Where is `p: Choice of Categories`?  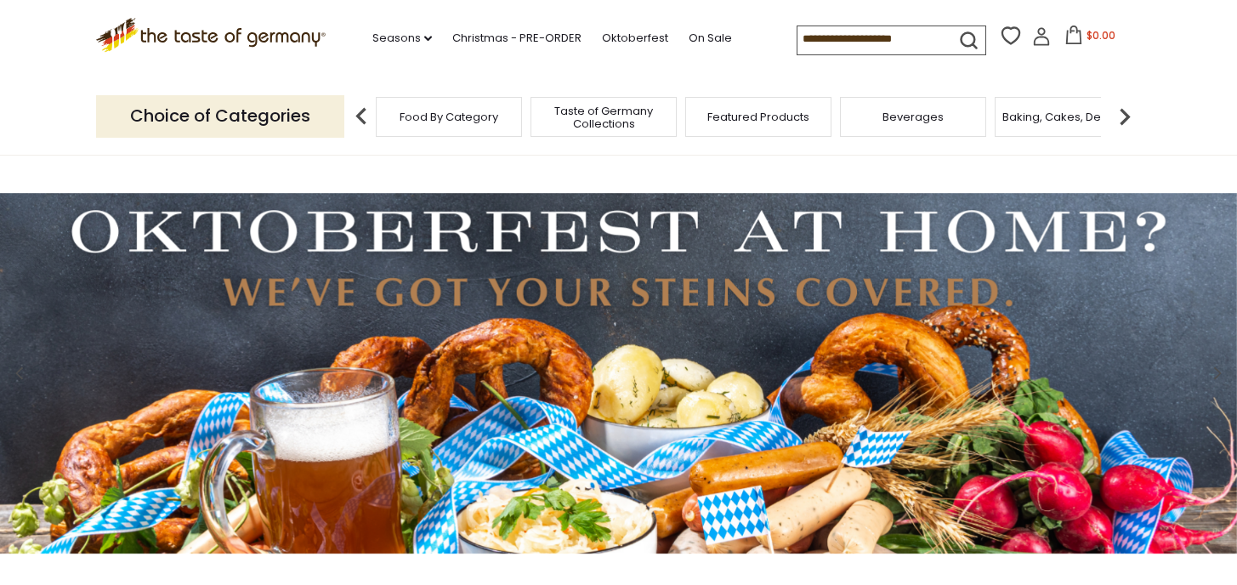 p: Choice of Categories is located at coordinates (220, 116).